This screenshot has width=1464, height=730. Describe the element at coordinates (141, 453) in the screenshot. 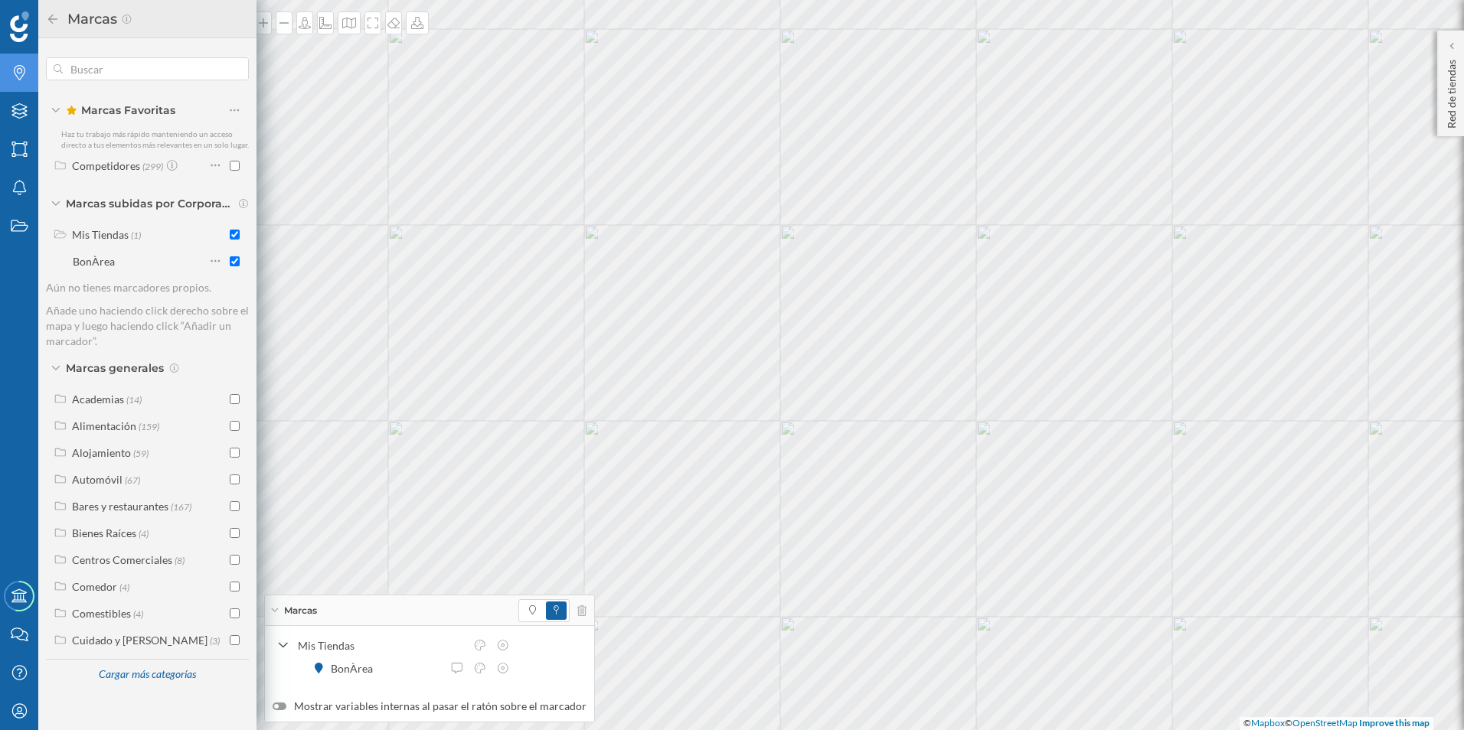

I see `span: (59)` at that location.